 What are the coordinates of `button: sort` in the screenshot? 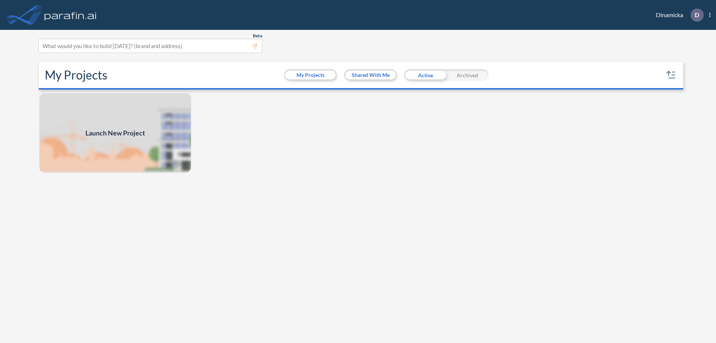 It's located at (671, 75).